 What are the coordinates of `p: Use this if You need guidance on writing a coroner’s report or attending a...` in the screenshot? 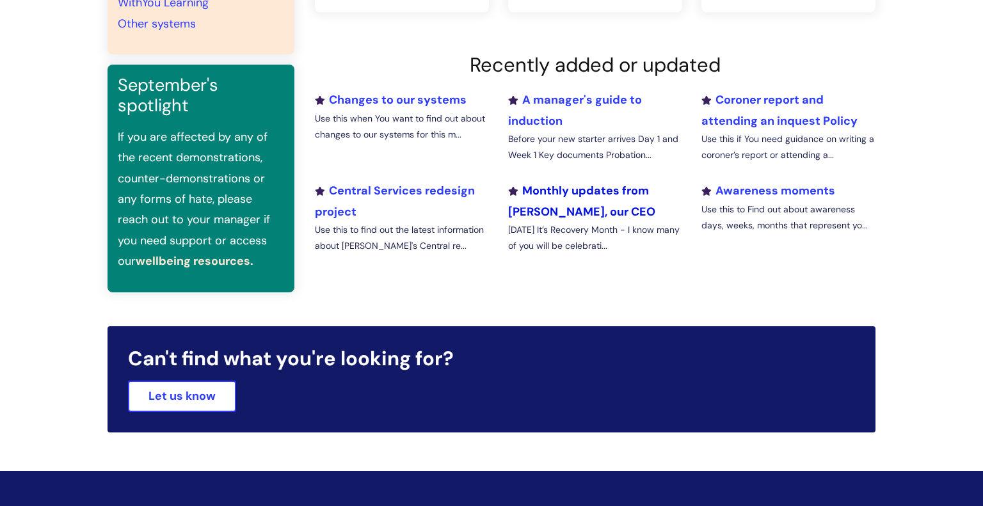 It's located at (788, 147).